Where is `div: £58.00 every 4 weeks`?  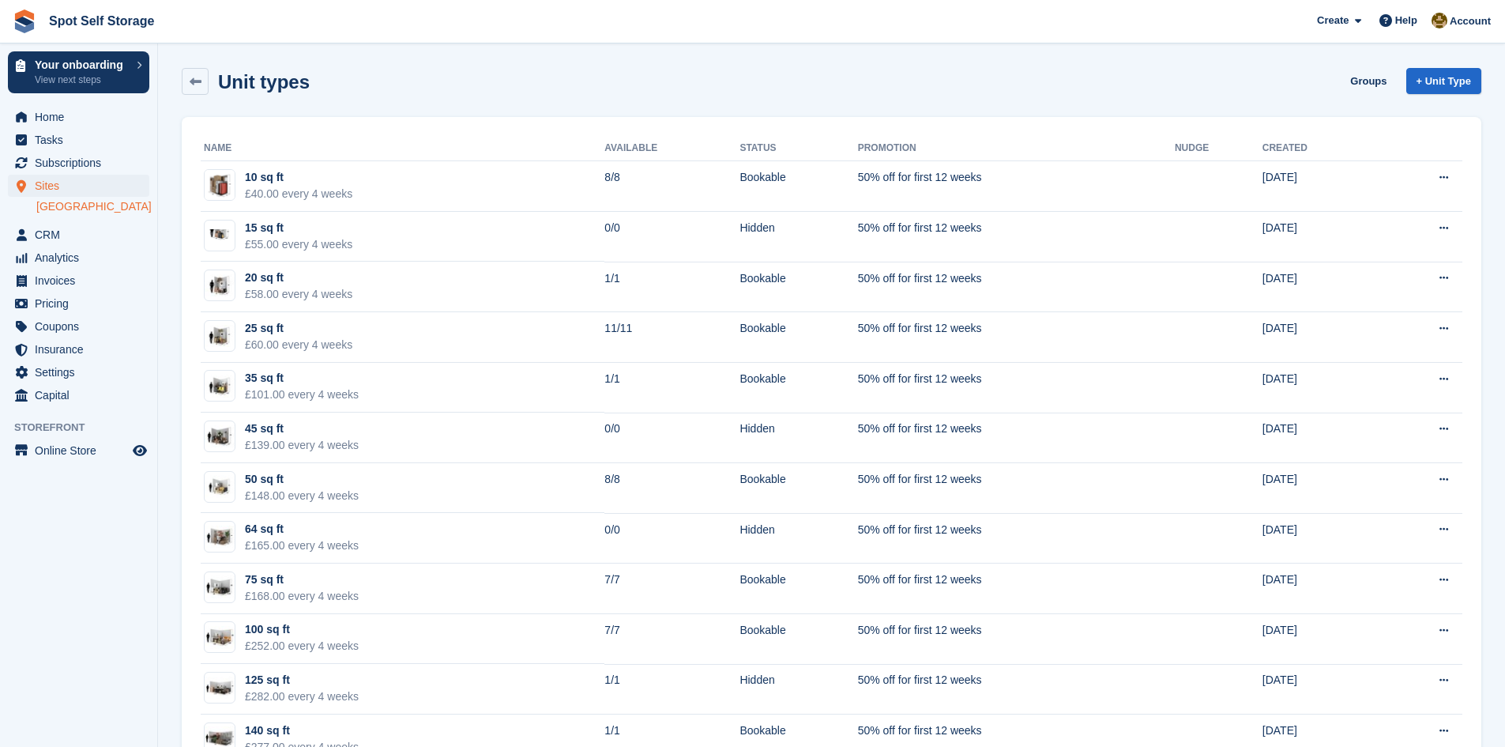
div: £58.00 every 4 weeks is located at coordinates (299, 294).